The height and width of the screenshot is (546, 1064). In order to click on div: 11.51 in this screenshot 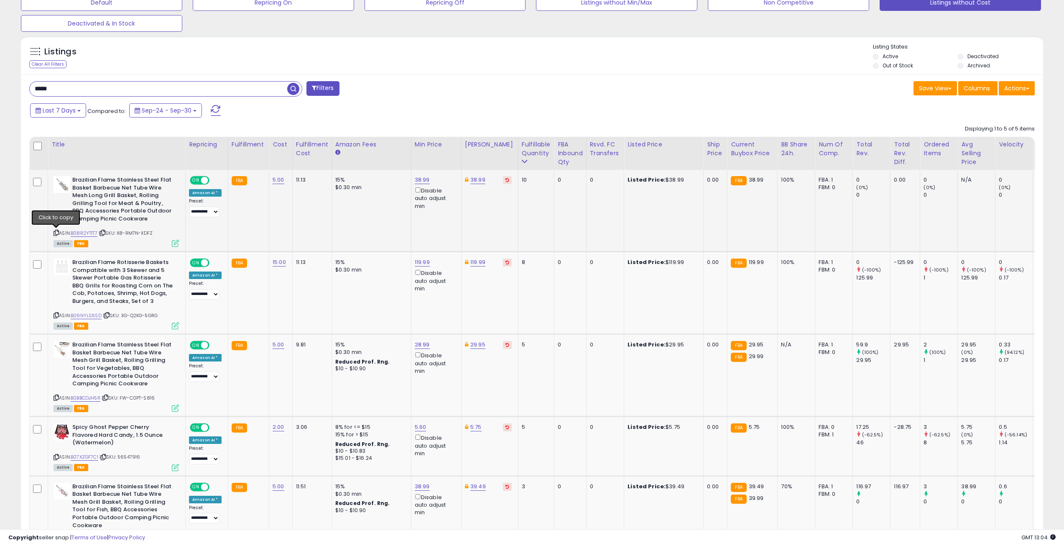, I will do `click(311, 486)`.